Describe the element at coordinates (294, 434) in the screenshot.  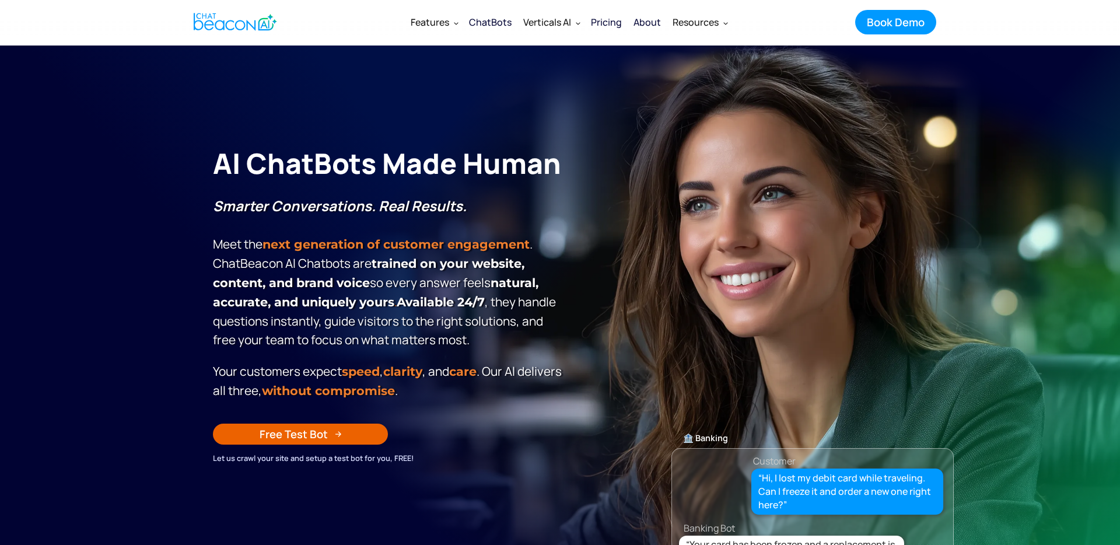
I see `div: Free Test Bot` at that location.